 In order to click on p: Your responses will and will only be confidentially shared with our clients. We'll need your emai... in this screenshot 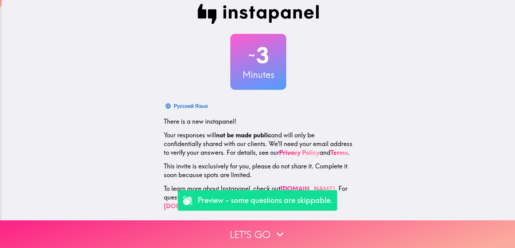, I will do `click(258, 144)`.